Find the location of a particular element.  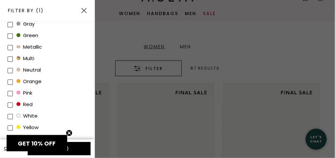

span: red is located at coordinates (24, 104).